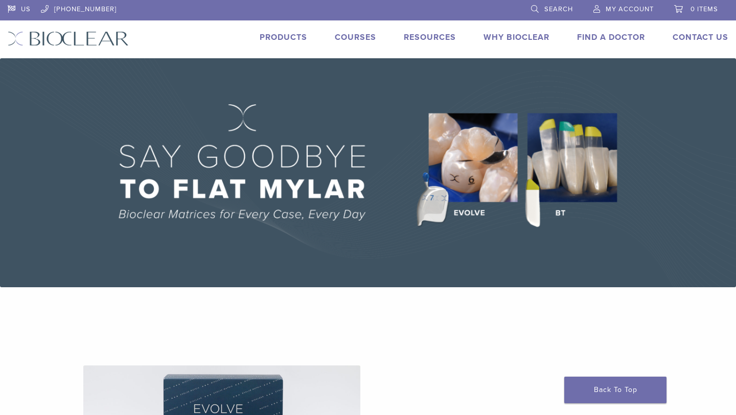 The image size is (736, 415). What do you see at coordinates (559, 9) in the screenshot?
I see `span: Search` at bounding box center [559, 9].